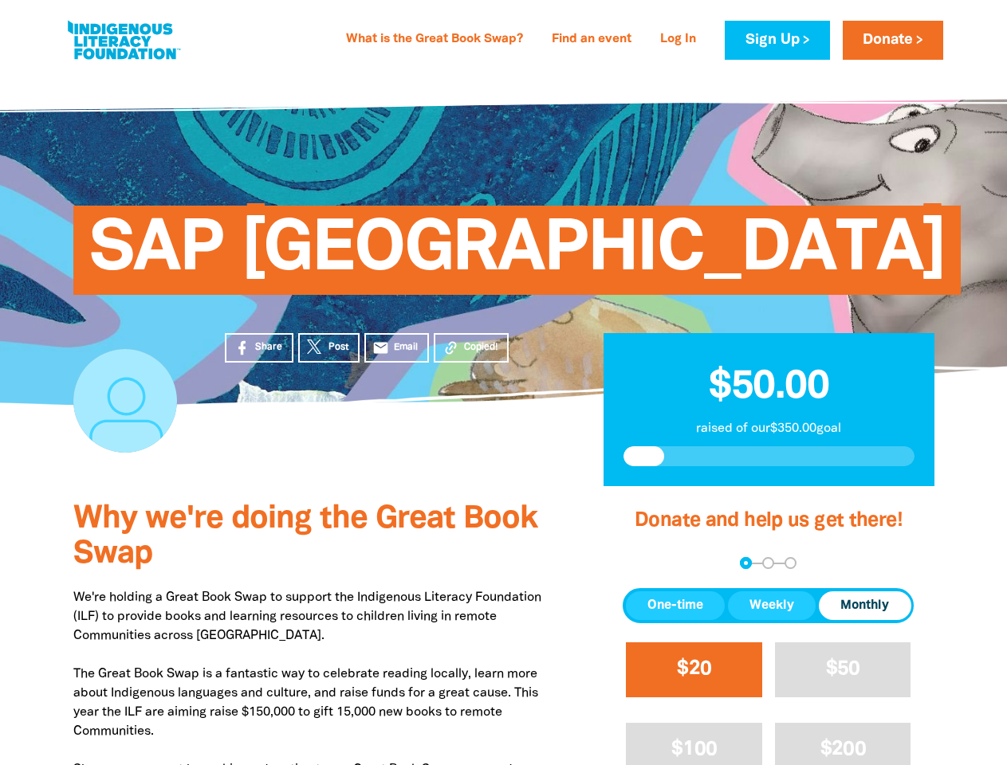 The height and width of the screenshot is (765, 1007). Describe the element at coordinates (843, 669) in the screenshot. I see `span: $50` at that location.